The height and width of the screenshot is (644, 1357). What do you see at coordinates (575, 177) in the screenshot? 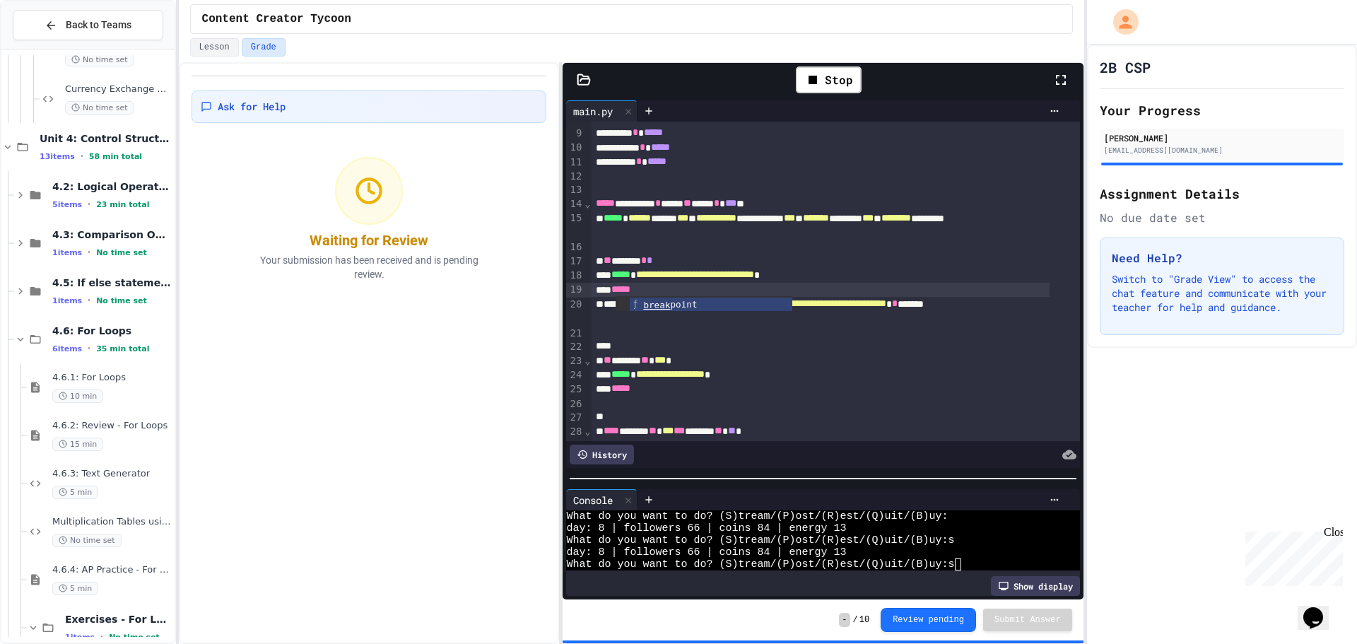
I see `div: 12` at bounding box center [575, 177].